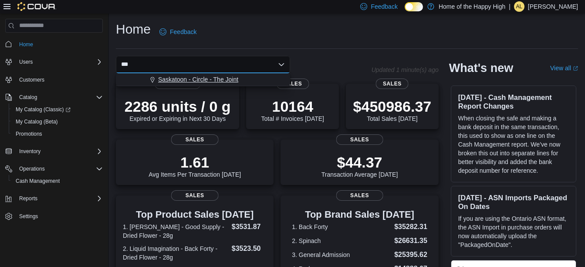  Describe the element at coordinates (58, 181) in the screenshot. I see `button: Cash Management` at that location.